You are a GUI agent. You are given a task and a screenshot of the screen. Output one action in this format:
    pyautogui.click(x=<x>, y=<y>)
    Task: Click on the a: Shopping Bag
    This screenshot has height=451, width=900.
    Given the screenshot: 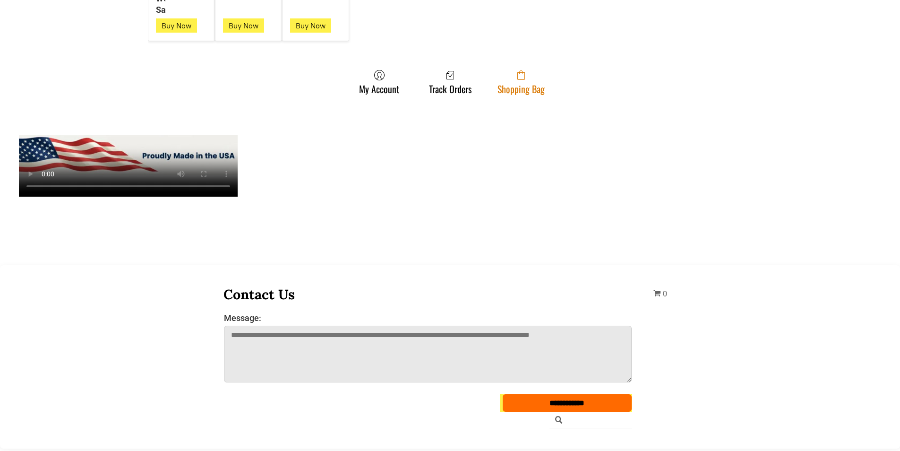 What is the action you would take?
    pyautogui.click(x=521, y=82)
    